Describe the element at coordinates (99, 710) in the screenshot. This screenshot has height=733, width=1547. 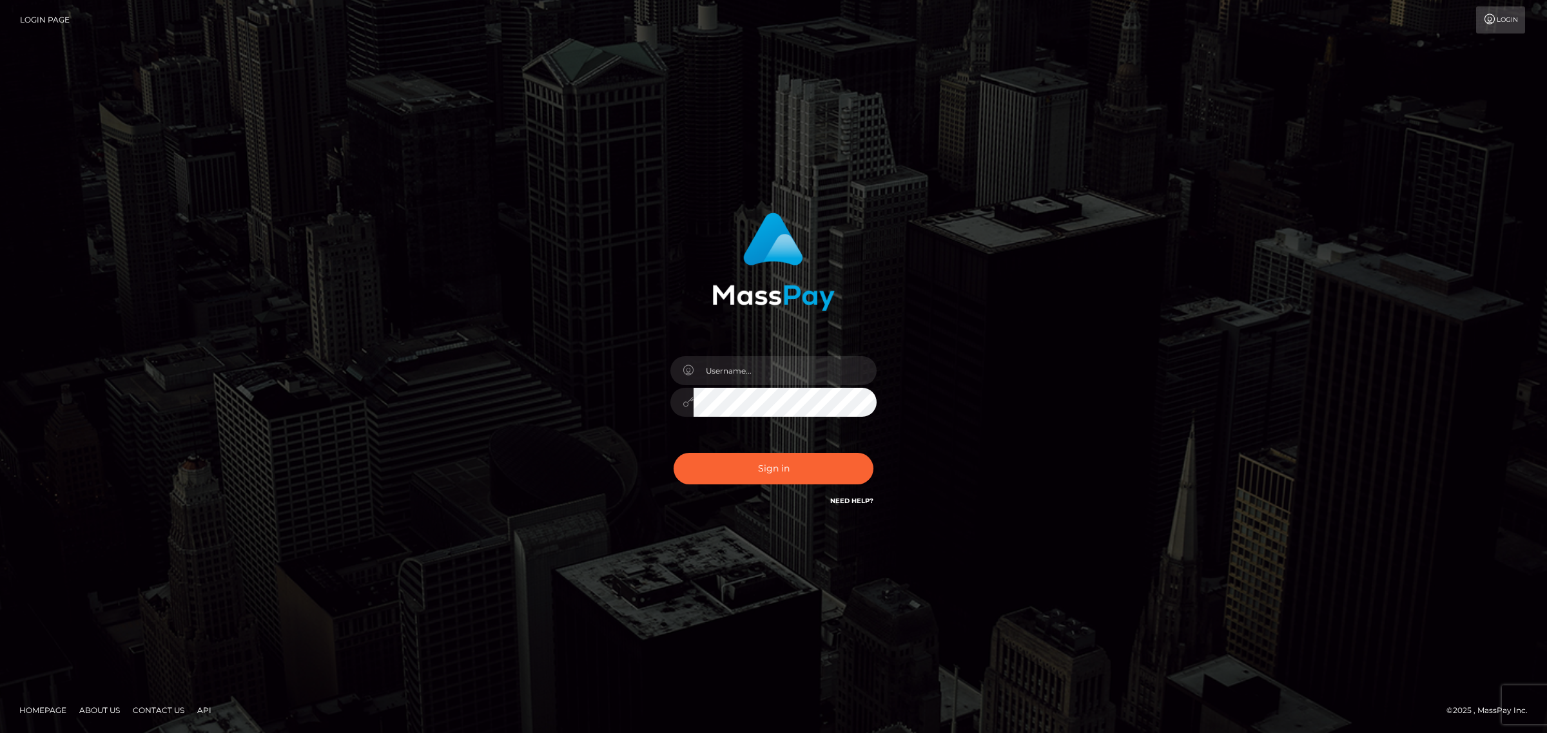
I see `a: About Us` at that location.